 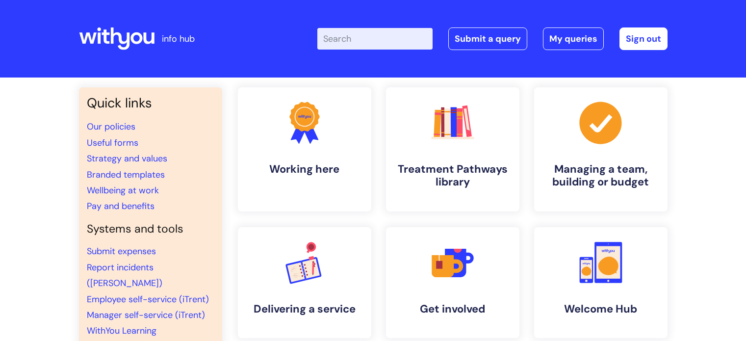 What do you see at coordinates (574, 39) in the screenshot?
I see `a: My queries` at bounding box center [574, 39].